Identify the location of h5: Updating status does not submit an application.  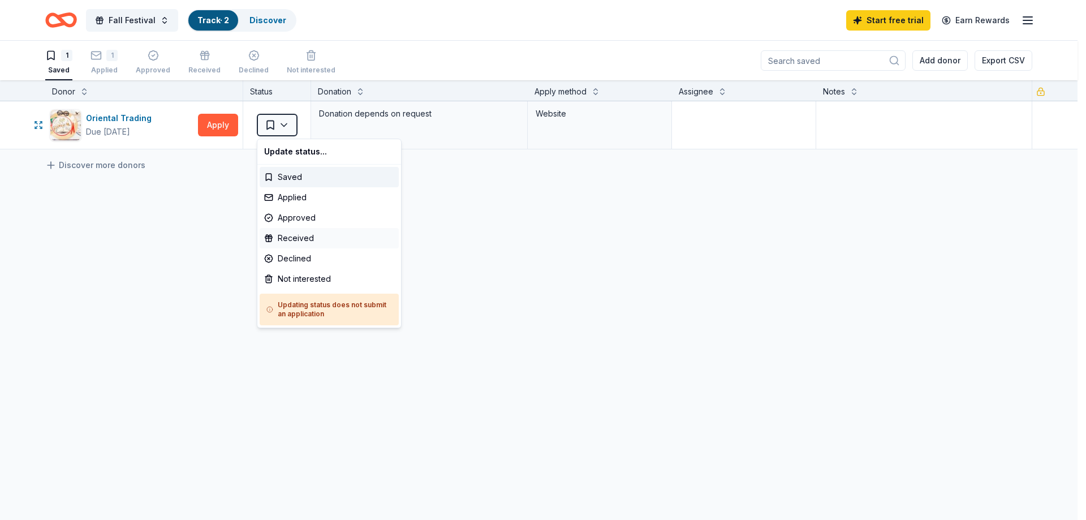
(329, 309).